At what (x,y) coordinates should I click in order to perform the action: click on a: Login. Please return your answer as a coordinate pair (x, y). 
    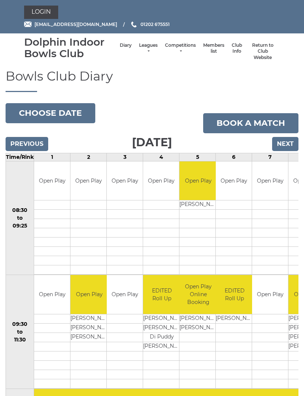
    Looking at the image, I should click on (41, 12).